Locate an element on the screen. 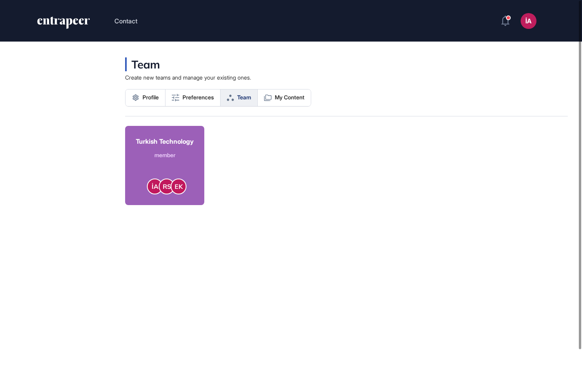 This screenshot has width=582, height=386. span: Profile is located at coordinates (150, 97).